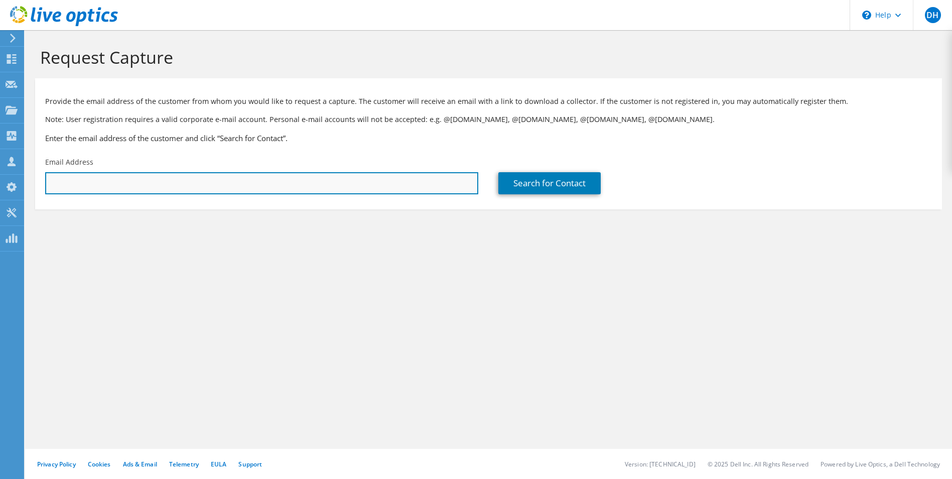 The image size is (952, 479). Describe the element at coordinates (488, 138) in the screenshot. I see `h3: Enter the email address of the customer and click “Search for Contact”.` at that location.